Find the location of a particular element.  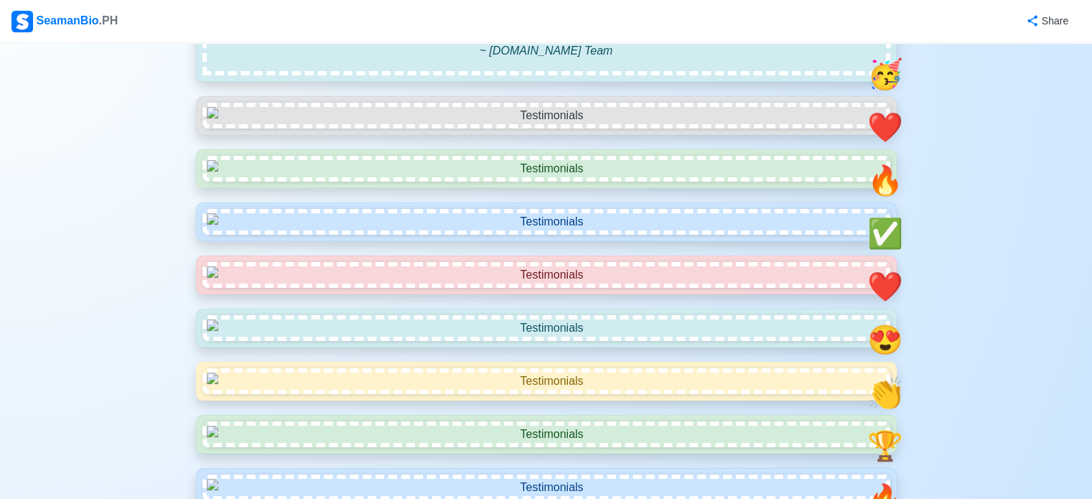

div: SeamanBio is located at coordinates (65, 22).